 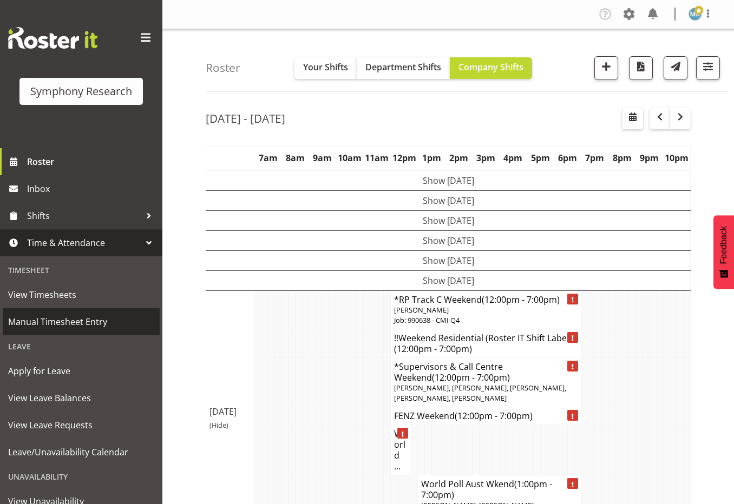 What do you see at coordinates (723, 252) in the screenshot?
I see `button: Feedback - Show survey` at bounding box center [723, 252].